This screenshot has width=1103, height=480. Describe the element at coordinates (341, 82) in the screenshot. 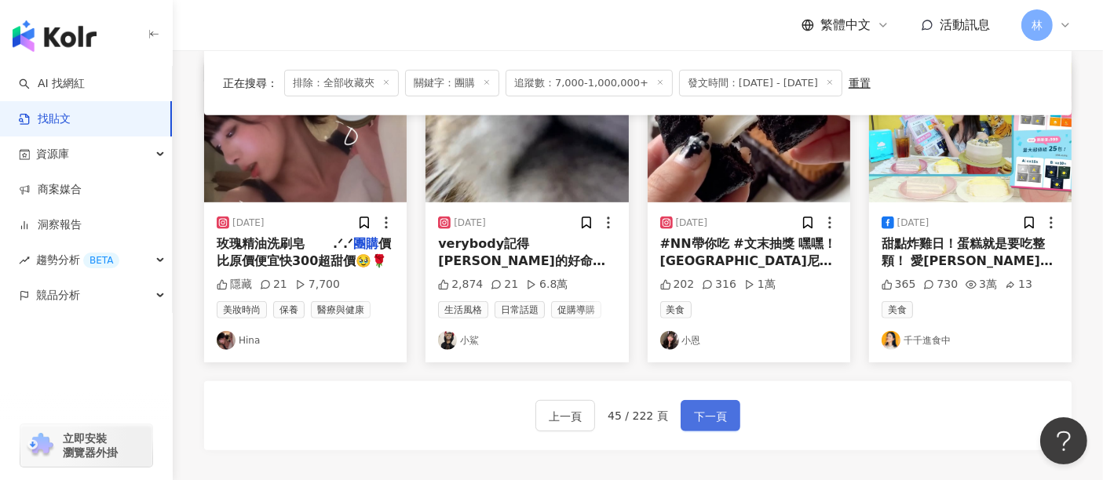

I see `span: 排除：全部收藏夾` at that location.